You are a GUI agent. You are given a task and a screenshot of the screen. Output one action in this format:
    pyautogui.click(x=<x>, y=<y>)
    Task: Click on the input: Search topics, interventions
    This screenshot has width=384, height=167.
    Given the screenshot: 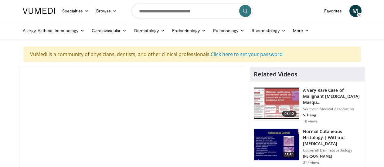 What is the action you would take?
    pyautogui.click(x=192, y=11)
    